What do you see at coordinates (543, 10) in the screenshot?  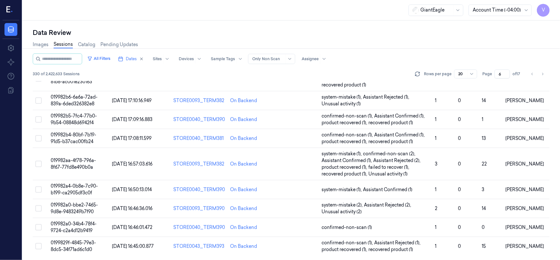 I see `span: V` at bounding box center [543, 10].